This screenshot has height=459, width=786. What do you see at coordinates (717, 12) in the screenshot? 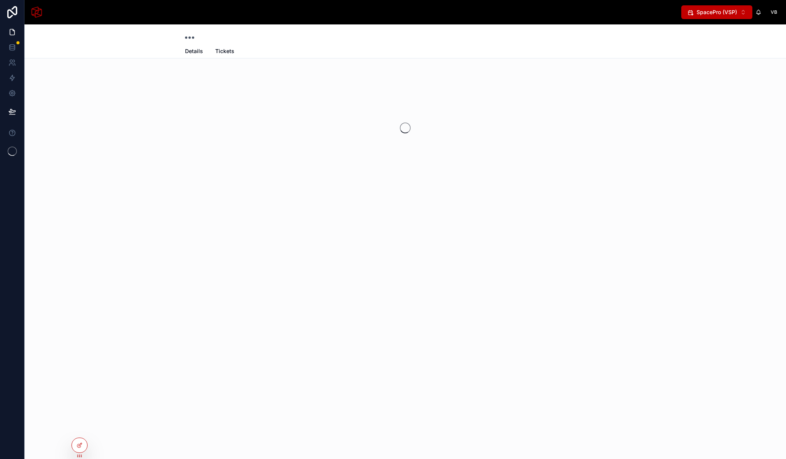
I see `button: Select Button` at bounding box center [717, 12].